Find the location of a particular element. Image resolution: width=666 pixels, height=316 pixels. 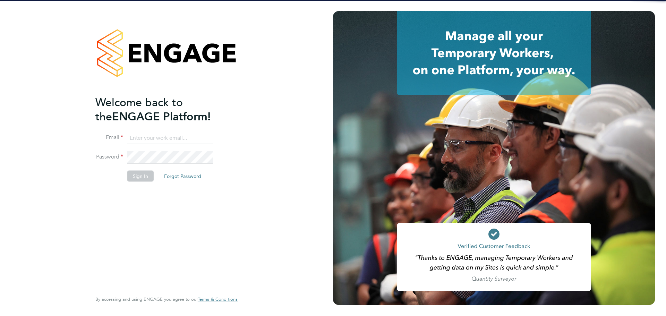

button: Sign In is located at coordinates (141, 176).